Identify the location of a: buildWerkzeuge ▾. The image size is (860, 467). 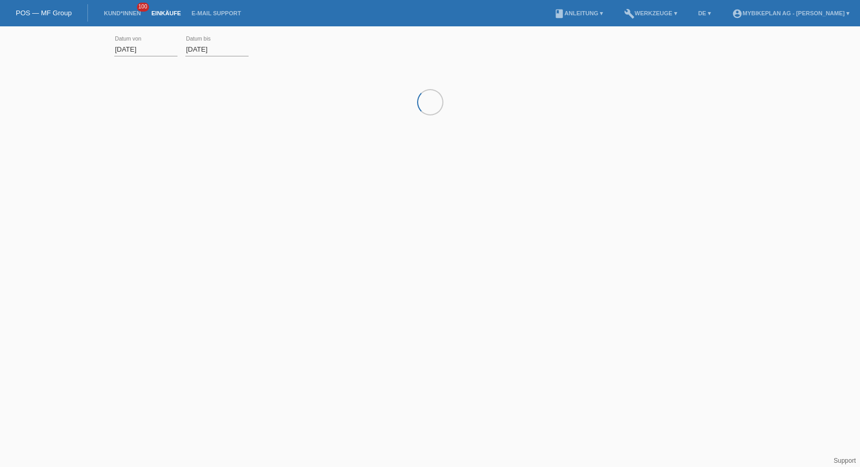
(651, 13).